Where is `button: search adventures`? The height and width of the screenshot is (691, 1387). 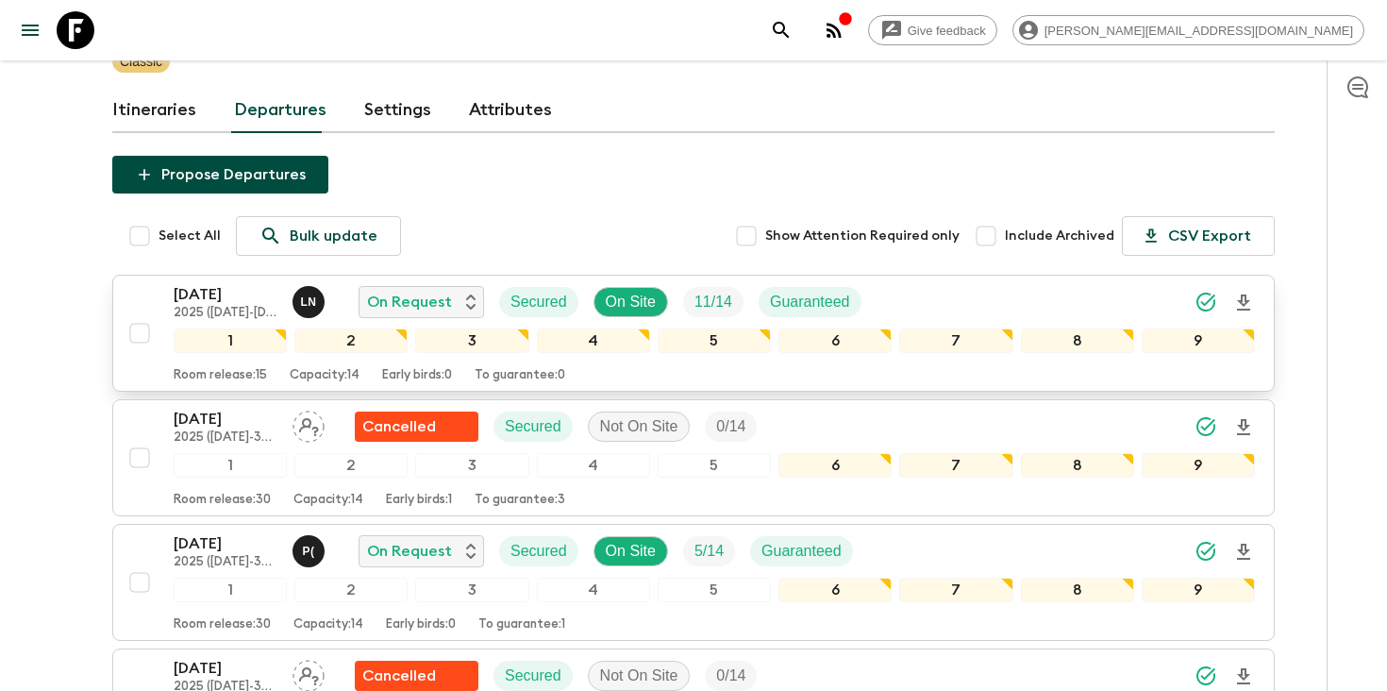
button: search adventures is located at coordinates (781, 30).